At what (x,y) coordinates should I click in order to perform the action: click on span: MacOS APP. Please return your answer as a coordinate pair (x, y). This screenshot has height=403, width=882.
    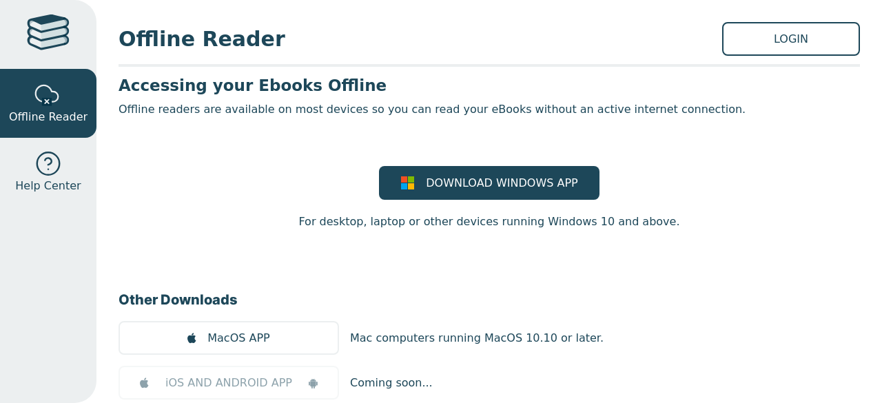
    Looking at the image, I should click on (239, 338).